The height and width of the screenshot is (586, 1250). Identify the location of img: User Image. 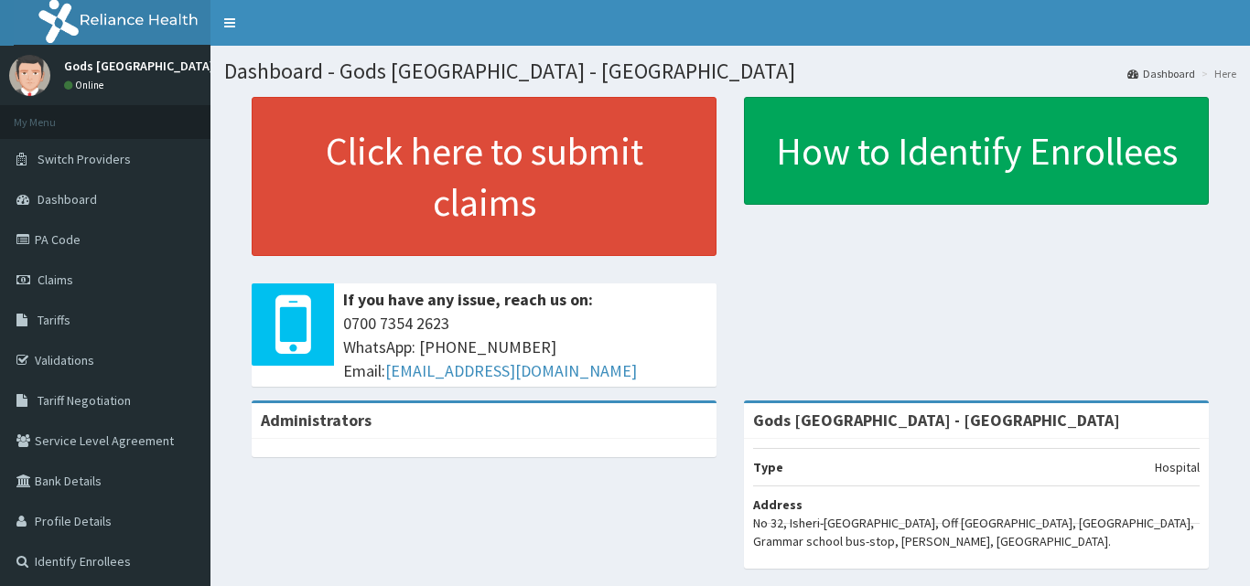
(29, 75).